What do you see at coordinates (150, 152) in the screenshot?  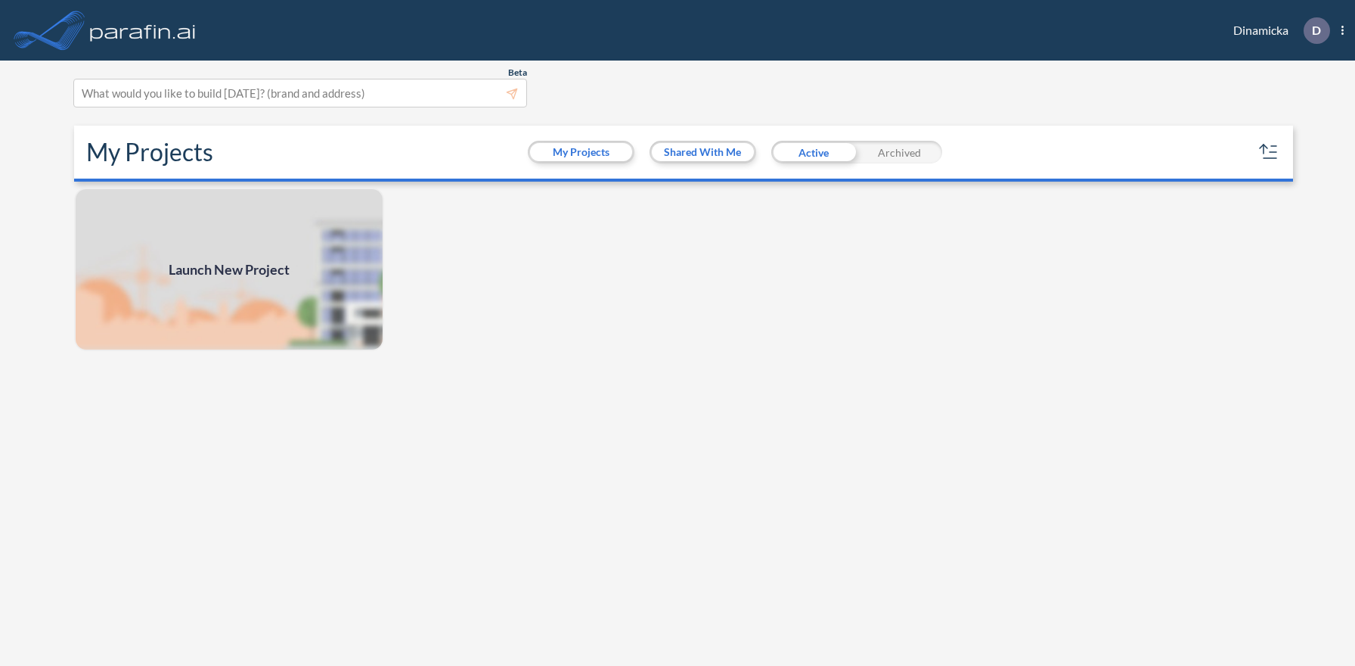 I see `h2: My Projects` at bounding box center [150, 152].